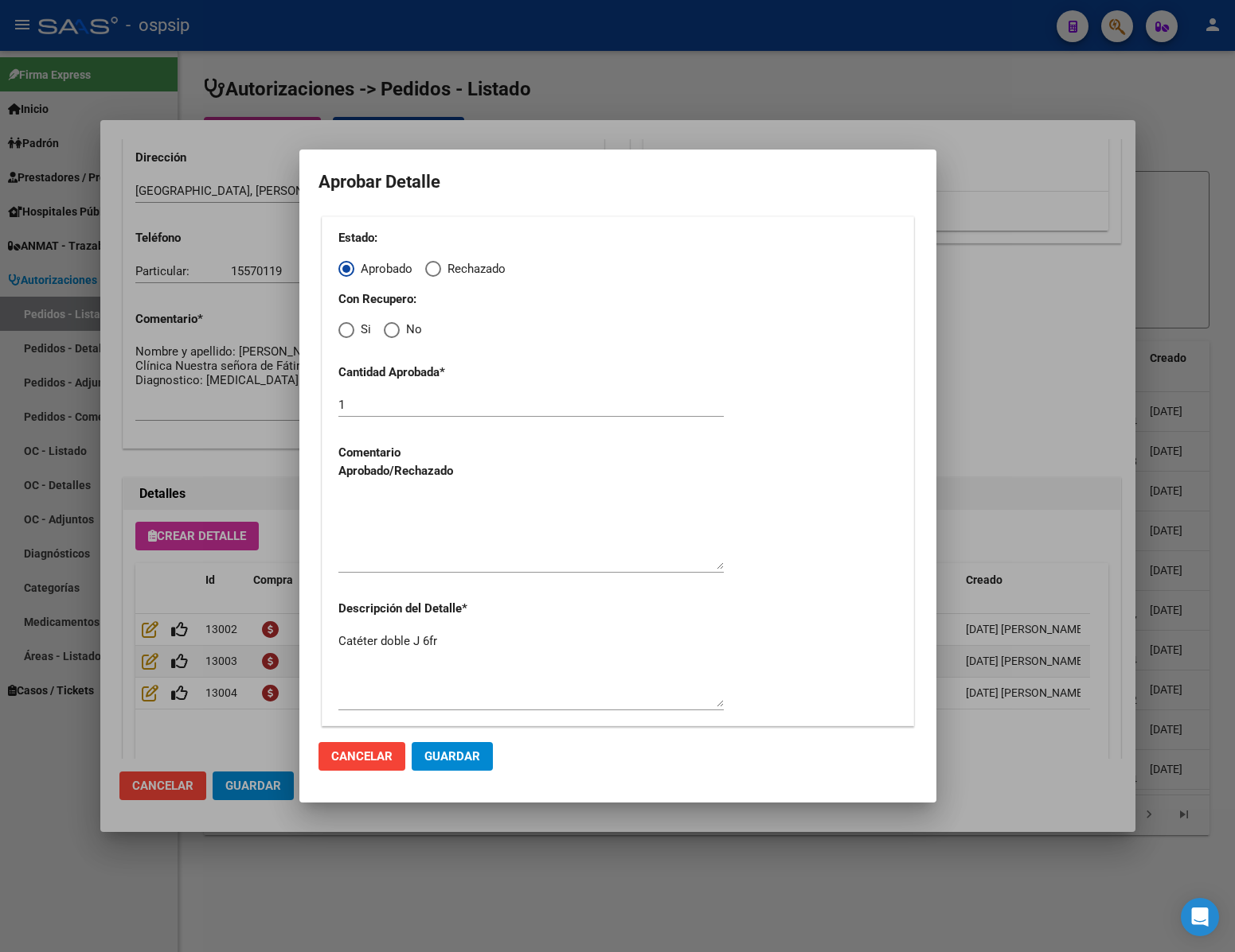 This screenshot has width=1235, height=952. What do you see at coordinates (452, 757) in the screenshot?
I see `button: Guardar` at bounding box center [452, 757].